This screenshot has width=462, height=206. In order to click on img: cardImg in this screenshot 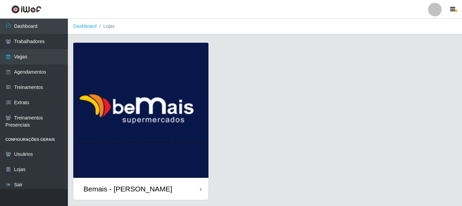, I will do `click(141, 110)`.